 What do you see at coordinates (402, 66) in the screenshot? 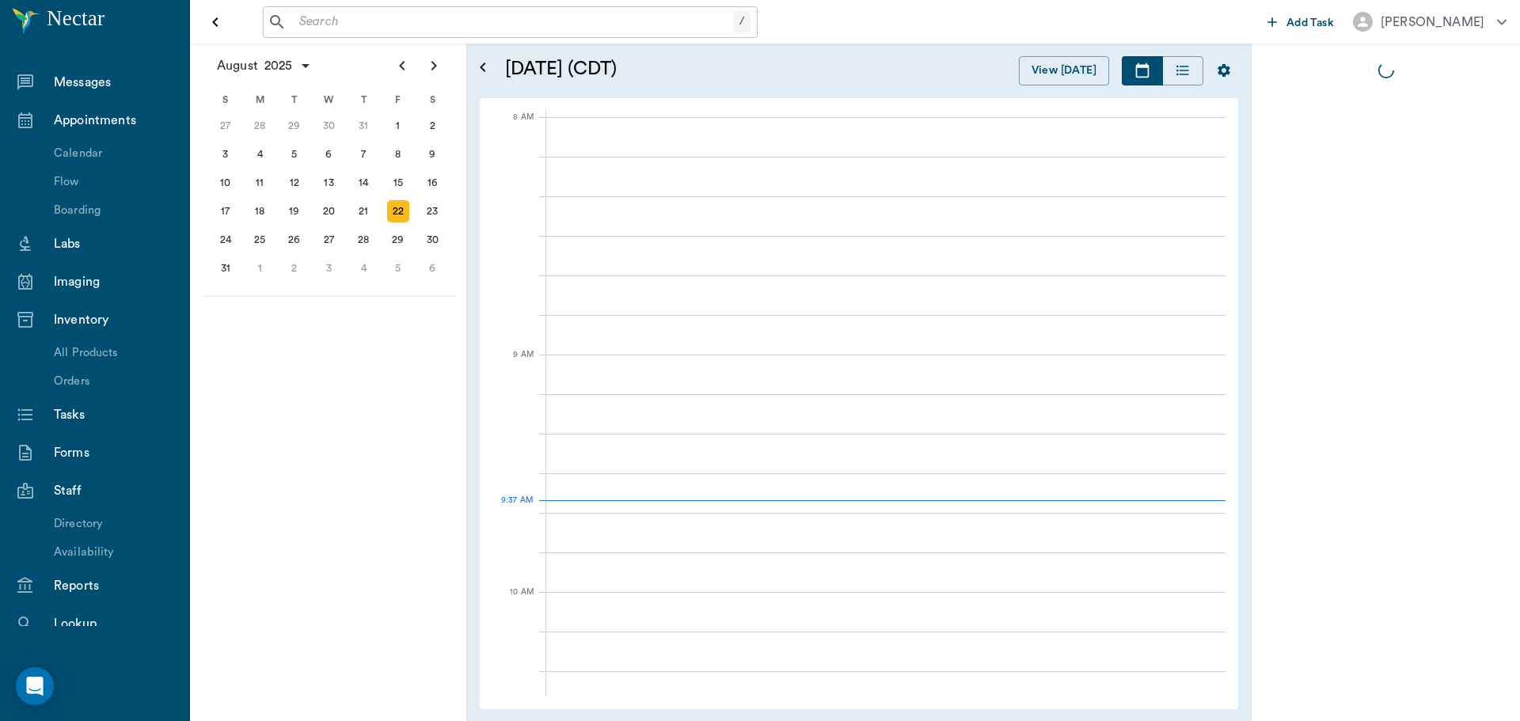
I see `button: Previous page` at bounding box center [402, 66].